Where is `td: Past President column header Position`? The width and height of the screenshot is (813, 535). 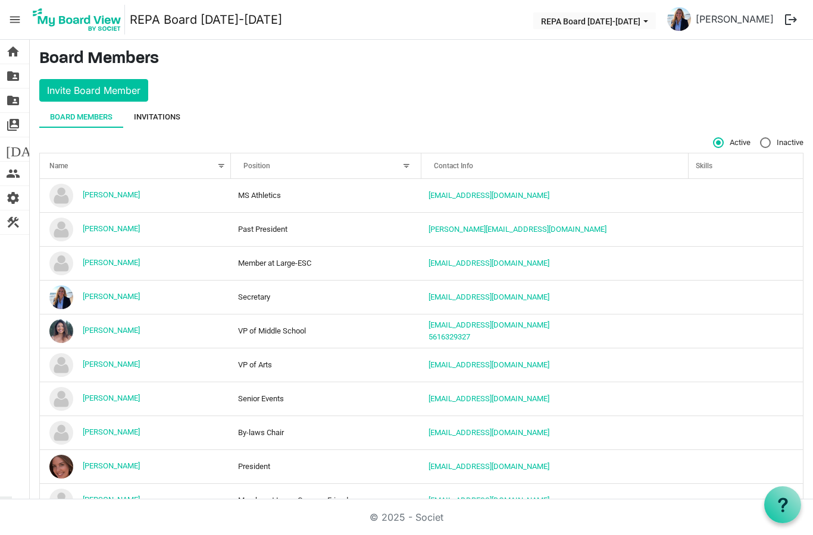
td: Past President column header Position is located at coordinates (326, 229).